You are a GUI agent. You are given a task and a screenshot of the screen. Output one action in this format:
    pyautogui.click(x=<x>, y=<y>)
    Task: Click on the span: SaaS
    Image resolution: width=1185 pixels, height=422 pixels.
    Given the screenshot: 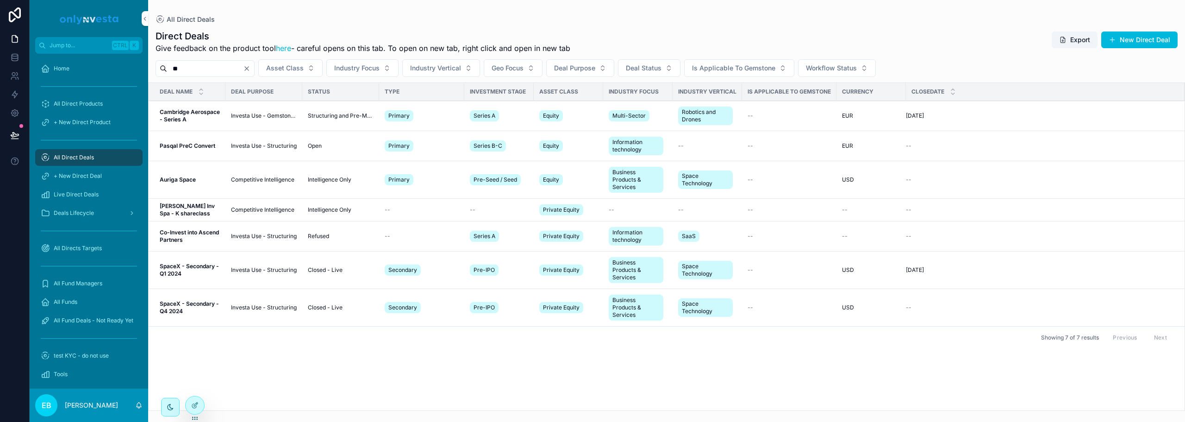 What is the action you would take?
    pyautogui.click(x=689, y=236)
    